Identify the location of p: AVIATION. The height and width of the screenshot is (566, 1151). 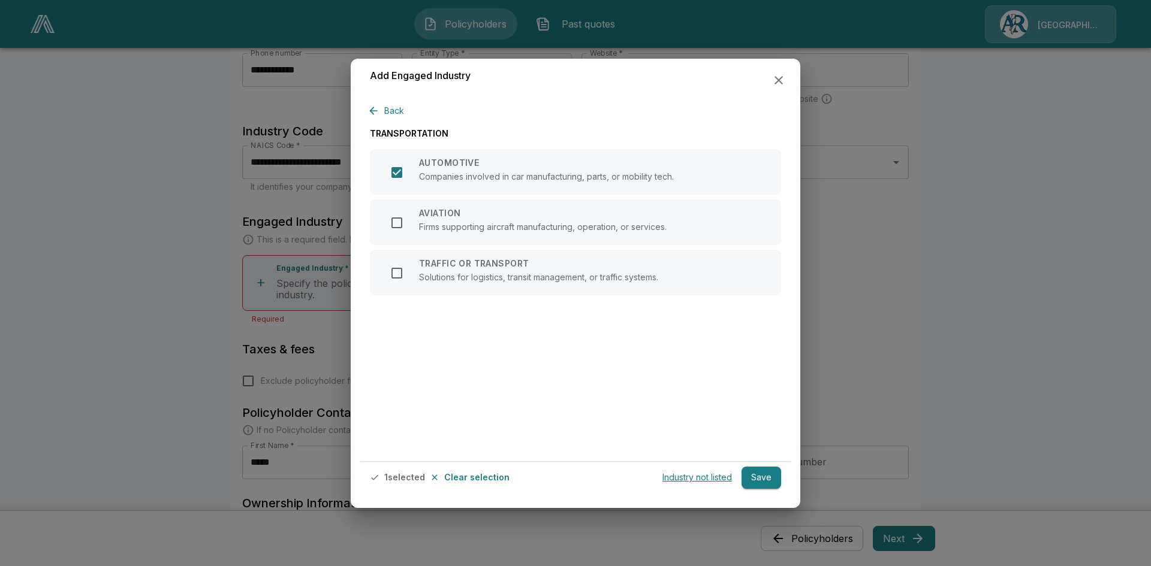
(542, 213).